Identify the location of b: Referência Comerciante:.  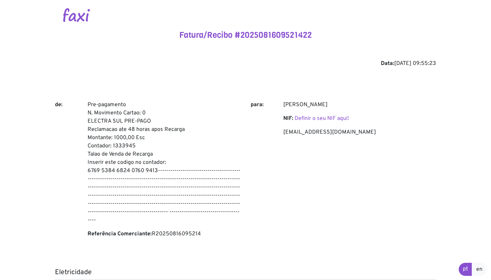
(119, 234).